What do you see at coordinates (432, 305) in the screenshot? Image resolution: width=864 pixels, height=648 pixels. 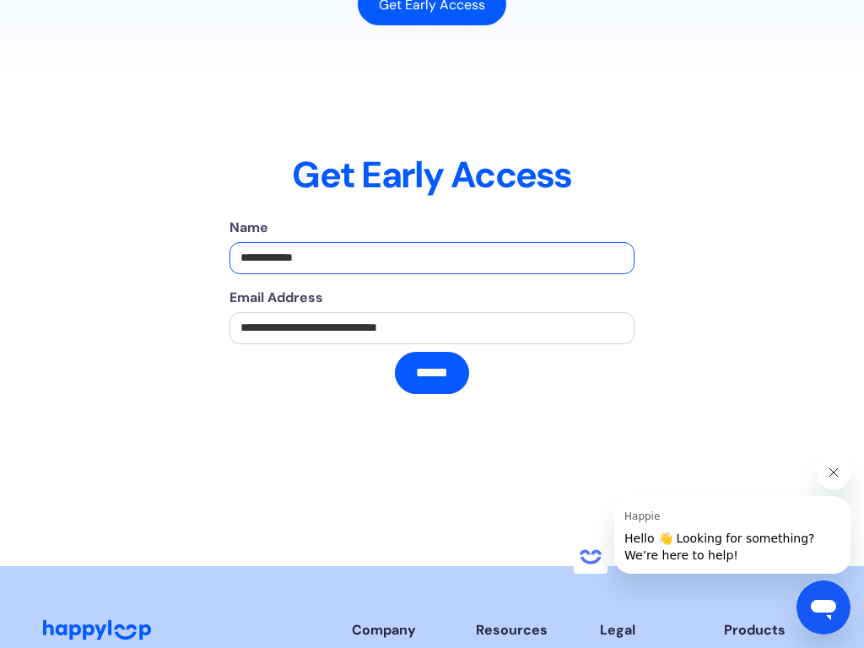 I see `form: Email Form` at bounding box center [432, 305].